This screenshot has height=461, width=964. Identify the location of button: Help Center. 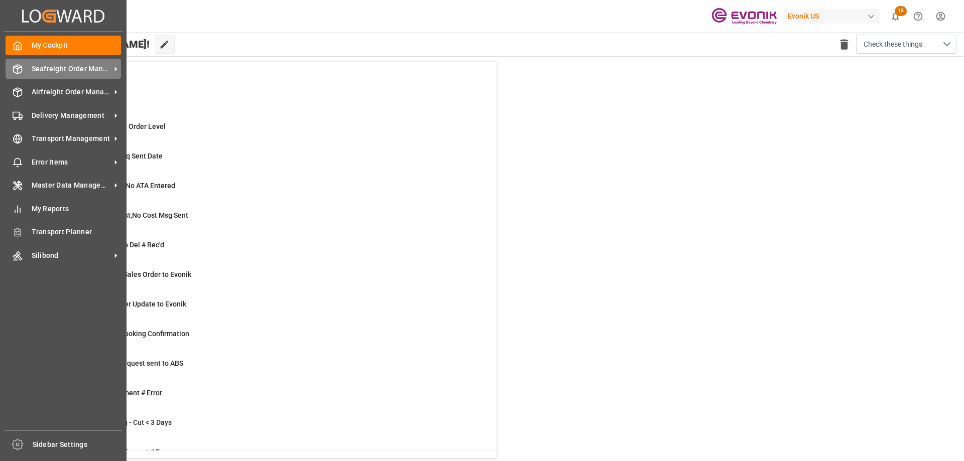
(917, 16).